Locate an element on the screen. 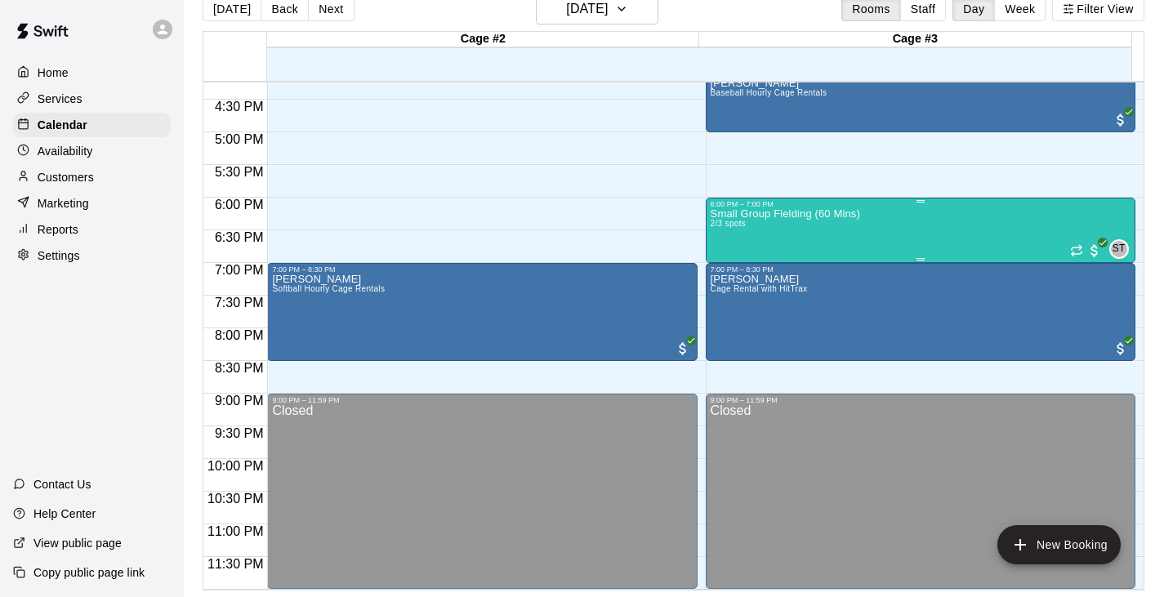  span: Baseball Hourly Cage Rentals is located at coordinates (769, 92).